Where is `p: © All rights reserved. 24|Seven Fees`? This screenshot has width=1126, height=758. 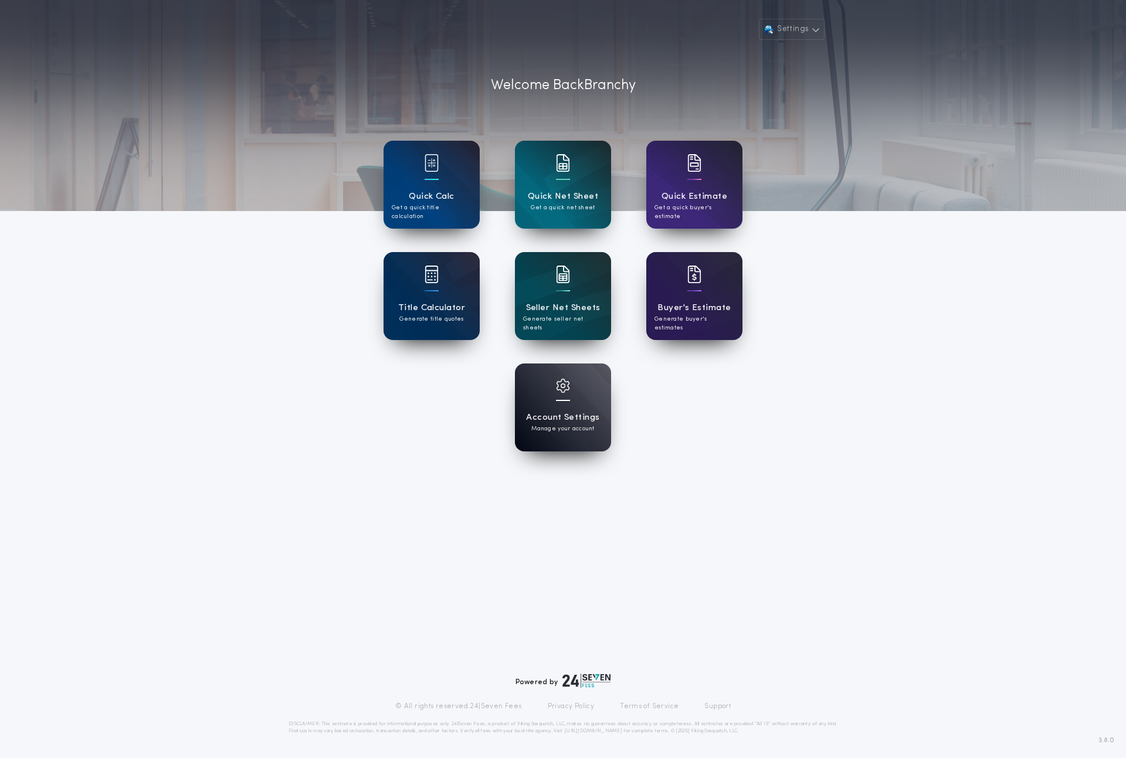
p: © All rights reserved. 24|Seven Fees is located at coordinates (459, 707).